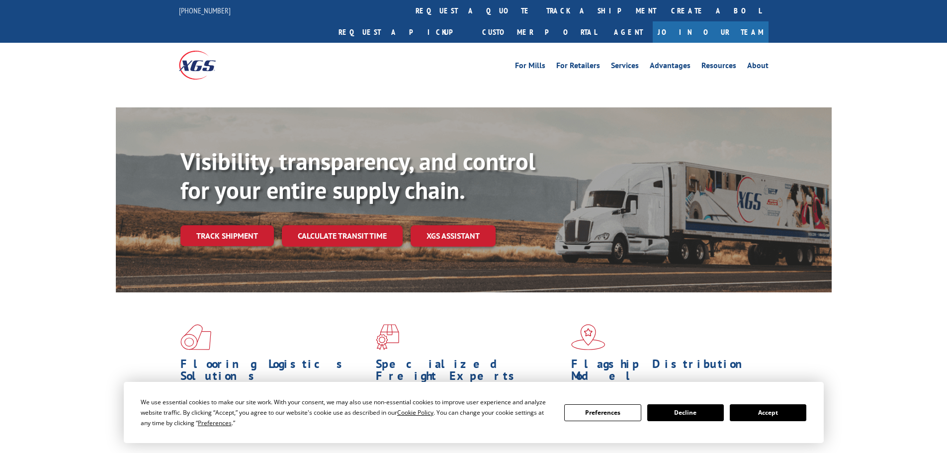 The width and height of the screenshot is (947, 453). What do you see at coordinates (387, 337) in the screenshot?
I see `img: xgs-icon-focused-on-flooring-red` at bounding box center [387, 337].